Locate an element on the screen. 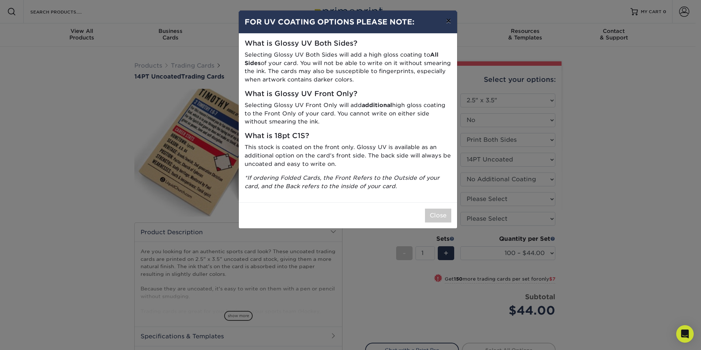  div: Open Intercom Messenger is located at coordinates (685, 334).